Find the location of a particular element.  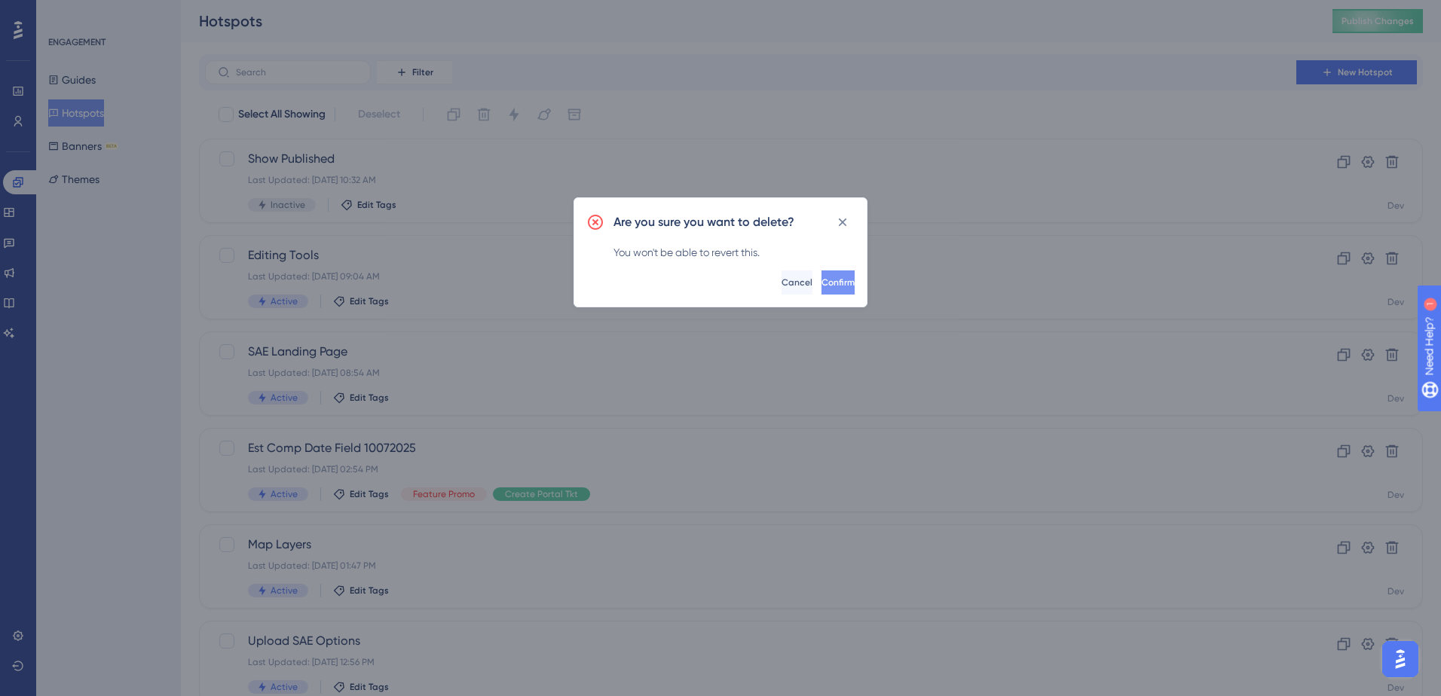

img: launcher-image-alternative-text is located at coordinates (23, 23).